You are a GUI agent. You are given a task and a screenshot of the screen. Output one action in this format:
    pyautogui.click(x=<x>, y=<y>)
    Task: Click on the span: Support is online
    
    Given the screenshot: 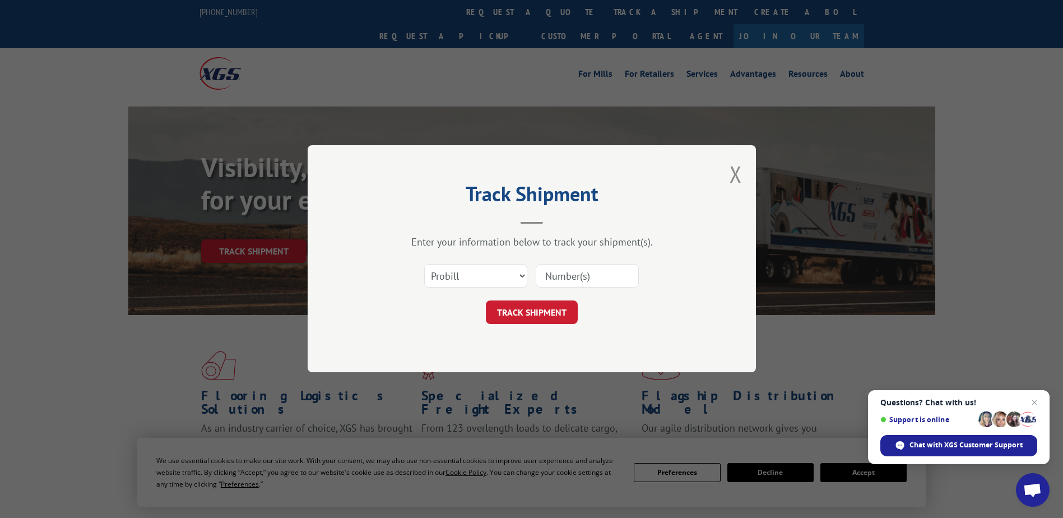 What is the action you would take?
    pyautogui.click(x=928, y=419)
    